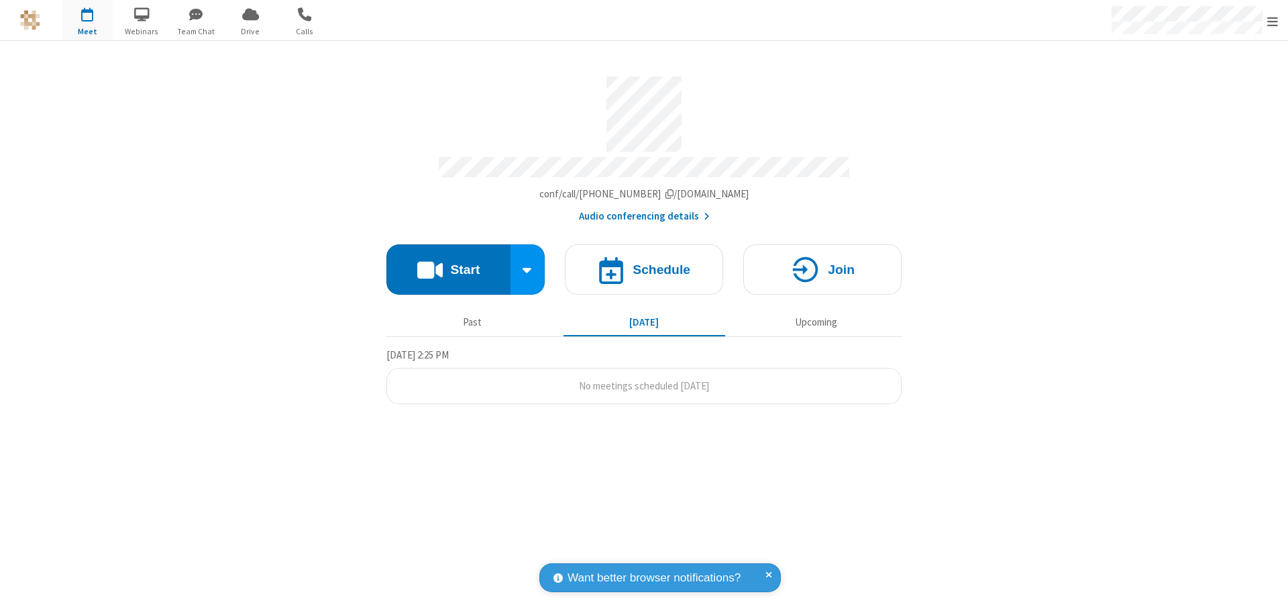  Describe the element at coordinates (448, 269) in the screenshot. I see `button: Start` at that location.